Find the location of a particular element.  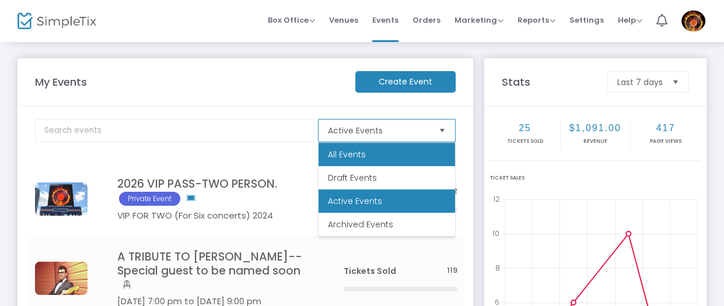

div: Ticket Sales is located at coordinates (595, 179).